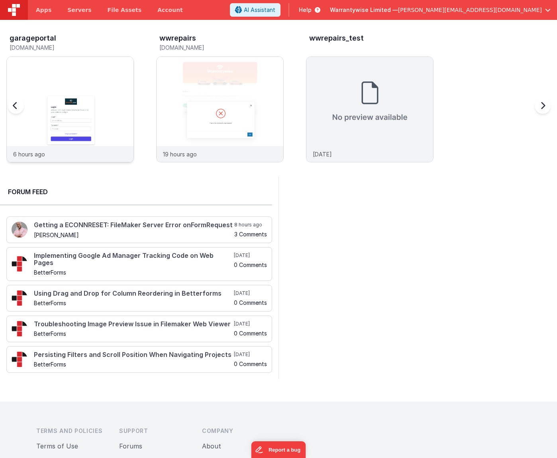 The image size is (557, 458). What do you see at coordinates (57, 446) in the screenshot?
I see `a: Terms of Use` at bounding box center [57, 446].